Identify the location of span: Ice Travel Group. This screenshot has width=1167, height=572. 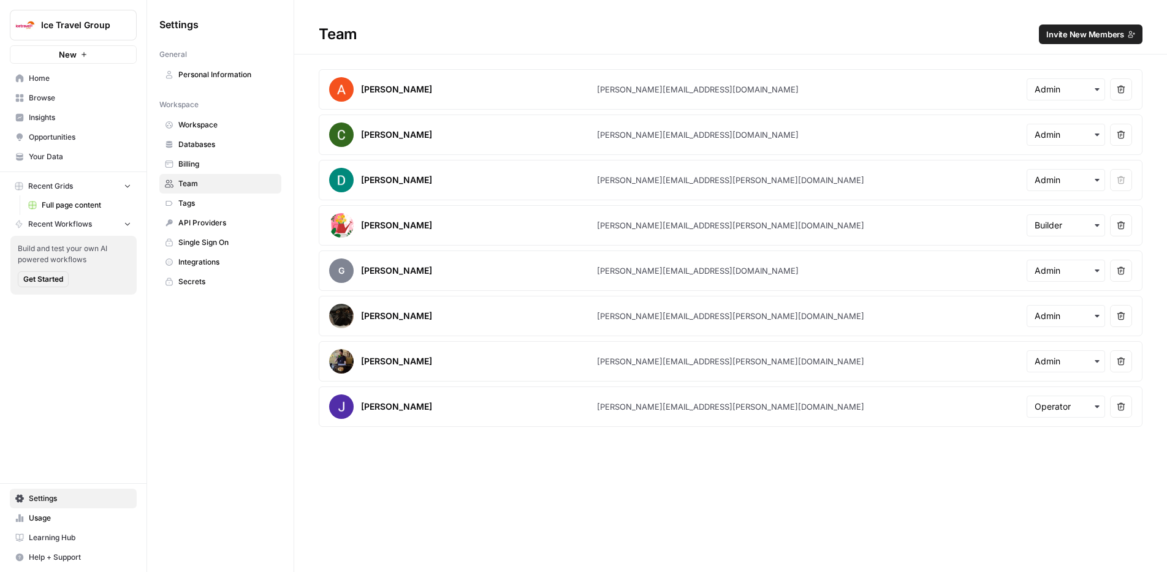
(78, 25).